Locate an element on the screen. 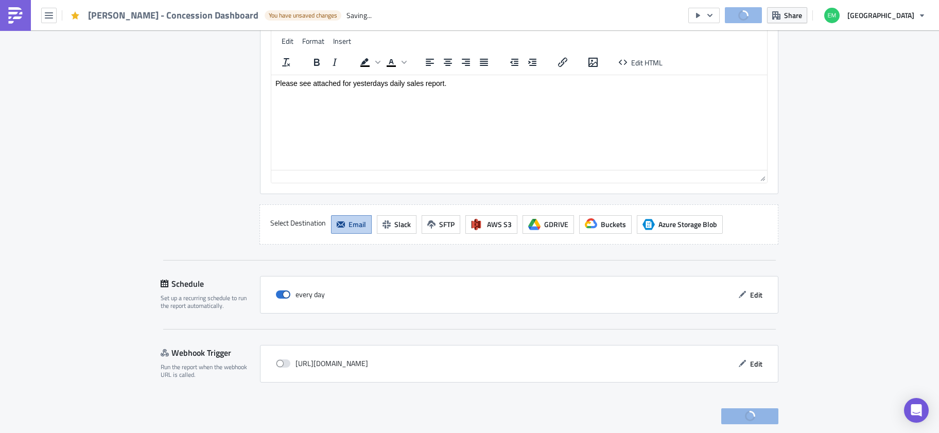 The height and width of the screenshot is (433, 939). button: Edit HTML is located at coordinates (640, 62).